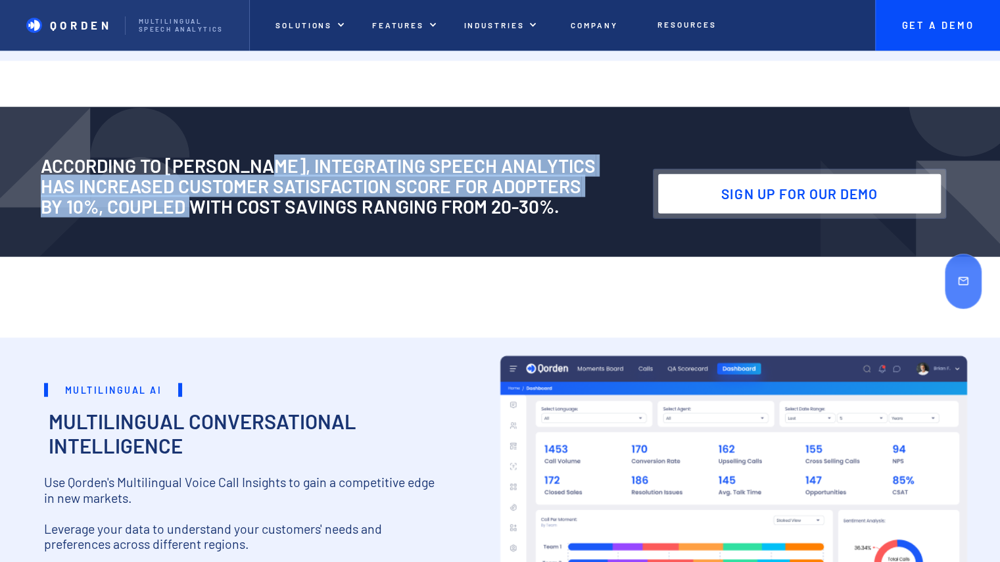 The image size is (1000, 562). Describe the element at coordinates (304, 25) in the screenshot. I see `p: Solutions` at that location.